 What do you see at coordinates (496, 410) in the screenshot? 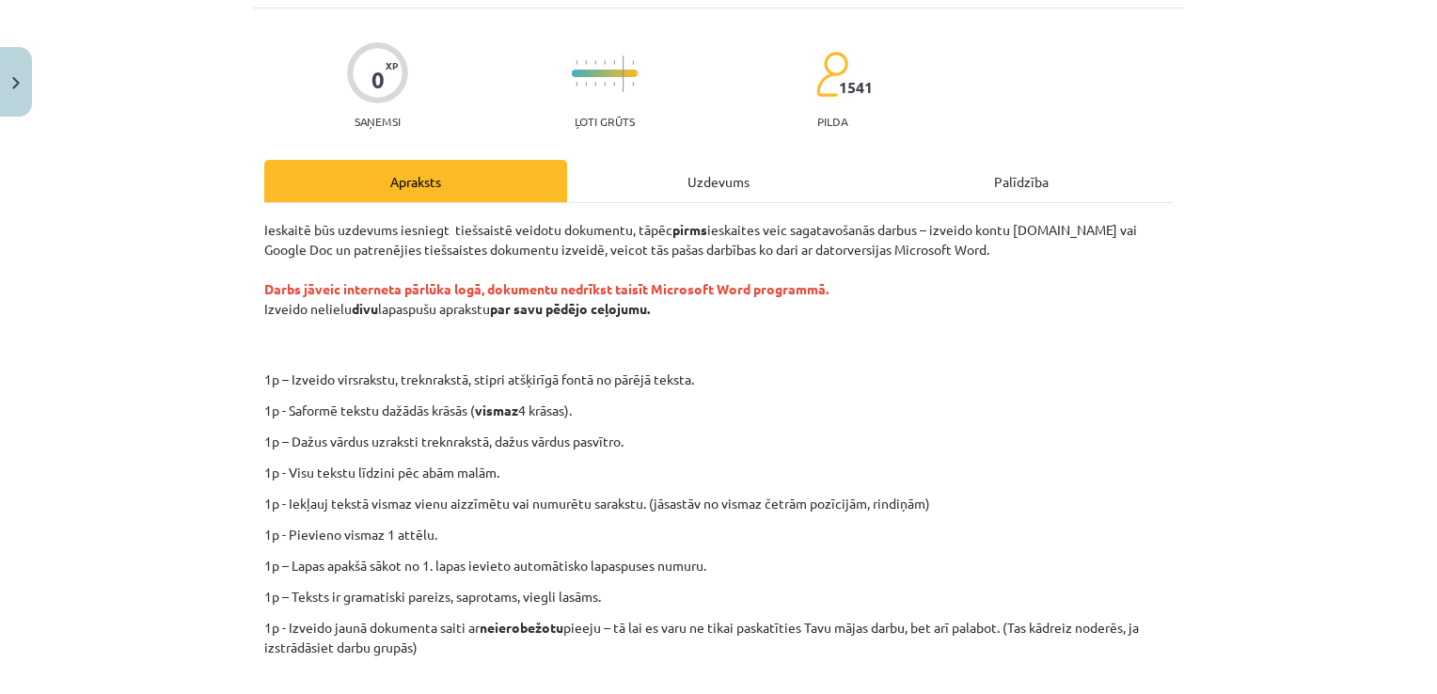
I see `strong: vismaz` at bounding box center [496, 410].